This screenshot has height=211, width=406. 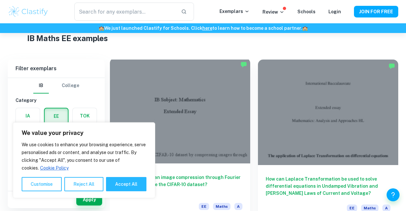 What do you see at coordinates (56, 86) in the screenshot?
I see `div: Filter type choice` at bounding box center [56, 86].